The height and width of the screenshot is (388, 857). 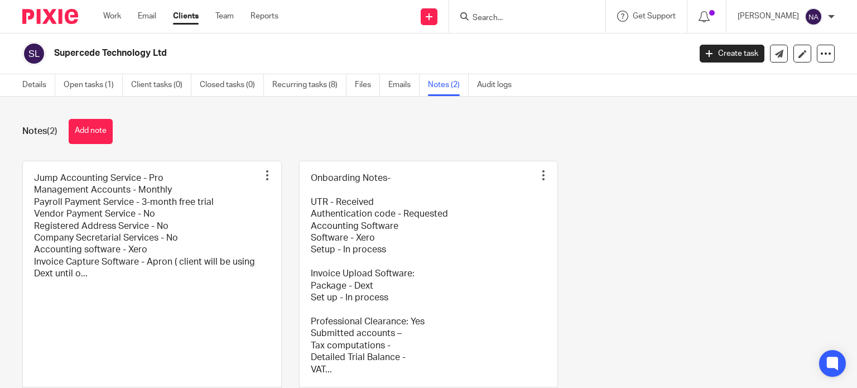 I want to click on a: Email, so click(x=147, y=16).